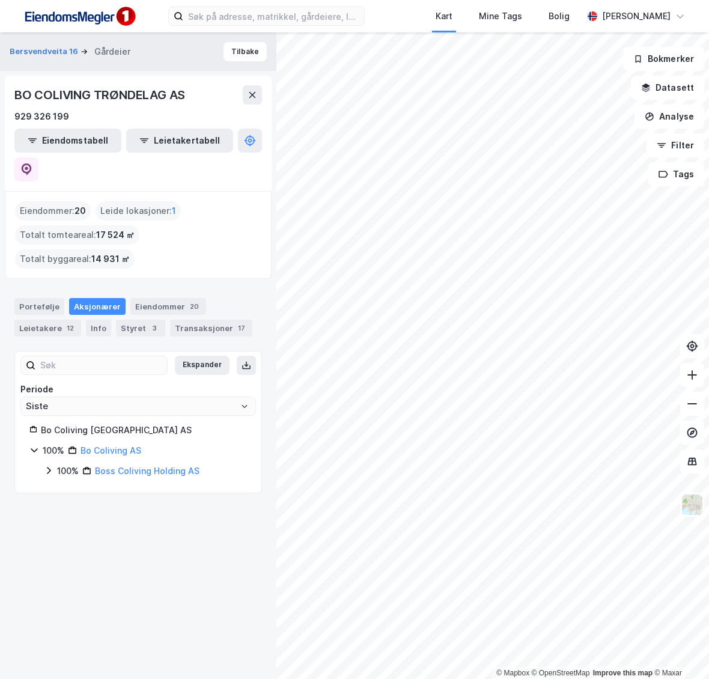 Image resolution: width=709 pixels, height=679 pixels. What do you see at coordinates (194, 306) in the screenshot?
I see `div: 20` at bounding box center [194, 306].